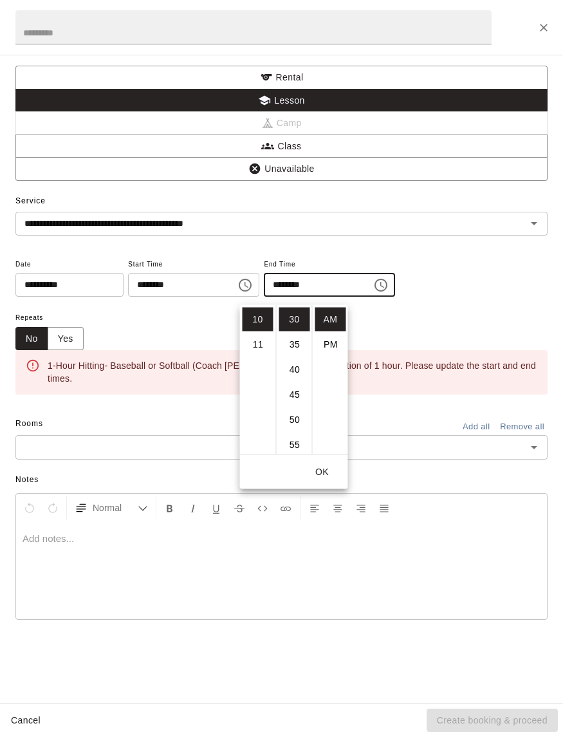  Describe the element at coordinates (281, 480) in the screenshot. I see `span: Notes` at that location.